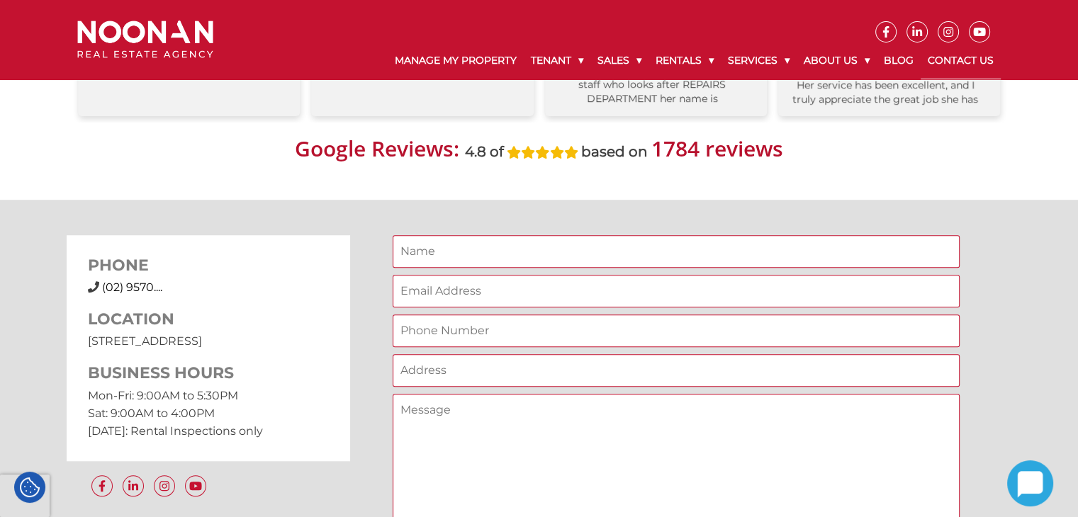  What do you see at coordinates (208, 320) in the screenshot?
I see `h3: LOCATION` at bounding box center [208, 320].